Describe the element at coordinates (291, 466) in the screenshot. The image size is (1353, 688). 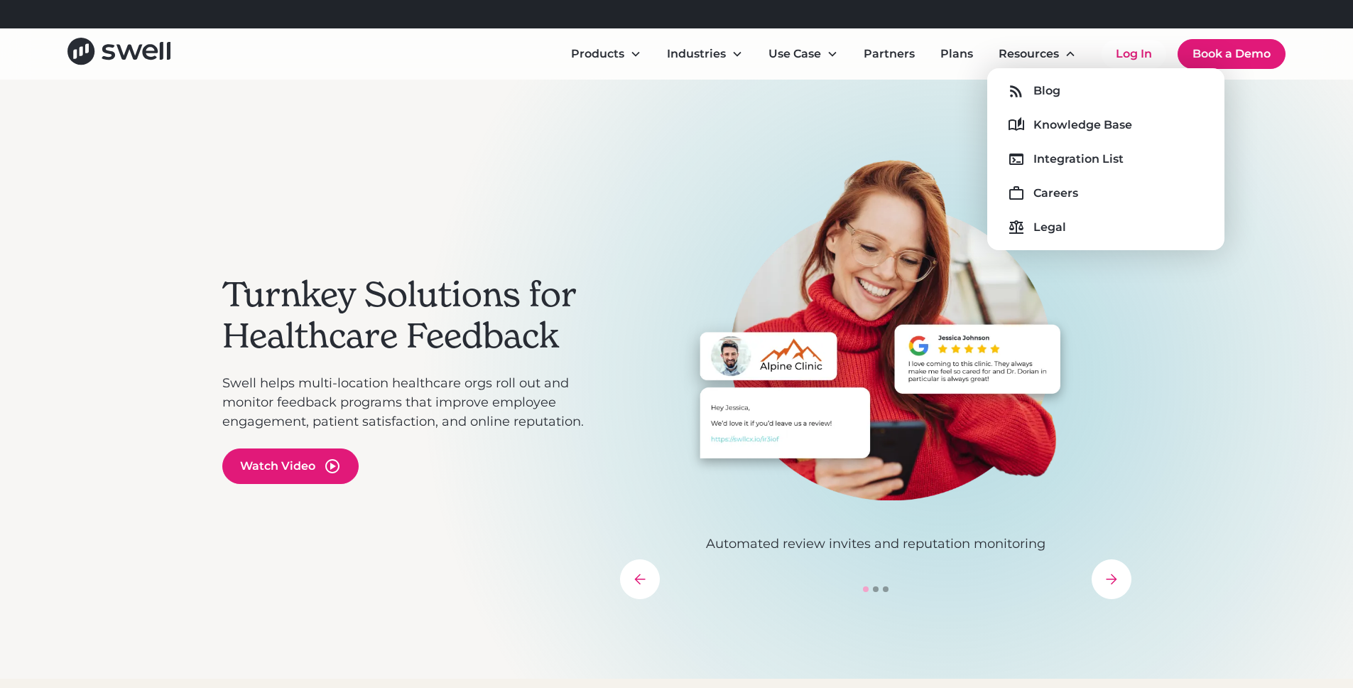
I see `a: open lightbox` at that location.